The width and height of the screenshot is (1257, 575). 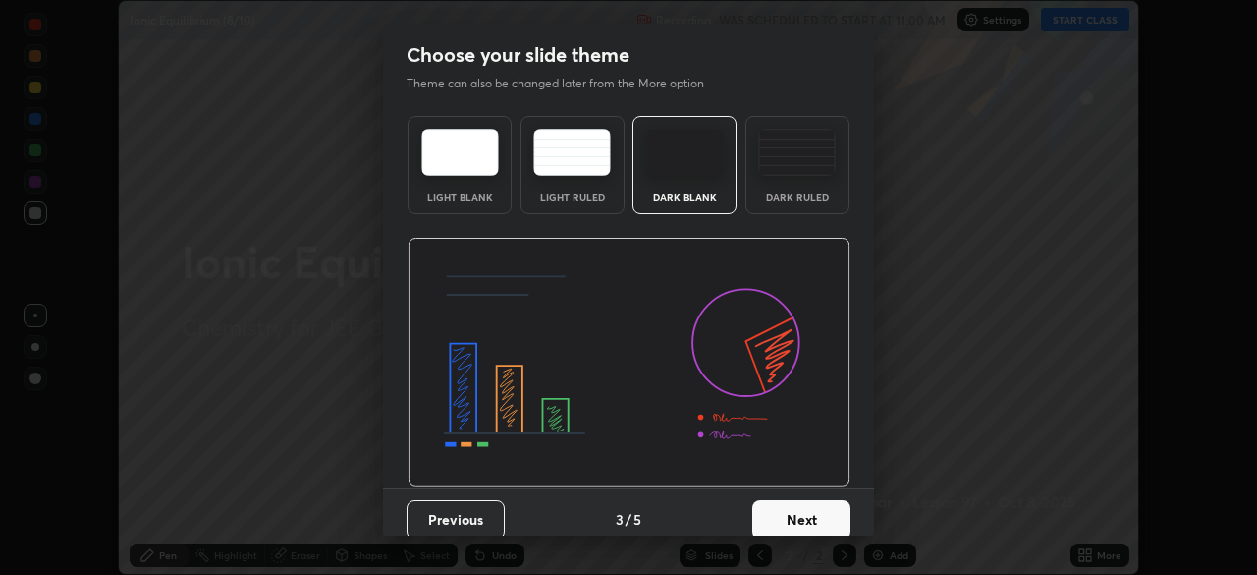 What do you see at coordinates (629, 362) in the screenshot?
I see `img: darkThemeBanner.d06ce4a2.svg` at bounding box center [629, 362].